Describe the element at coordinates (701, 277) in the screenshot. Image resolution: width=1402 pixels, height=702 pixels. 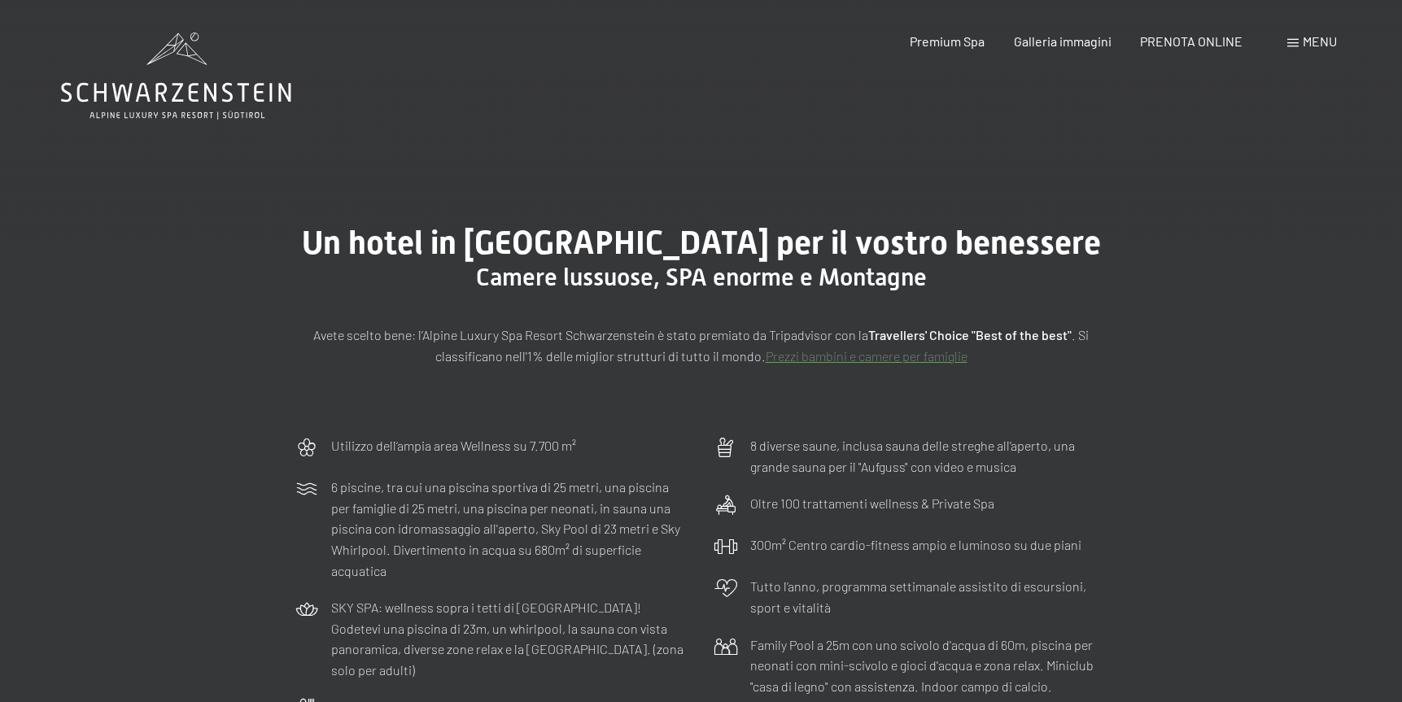
I see `span: Camere lussuose, SPA enorme e Montagne` at that location.